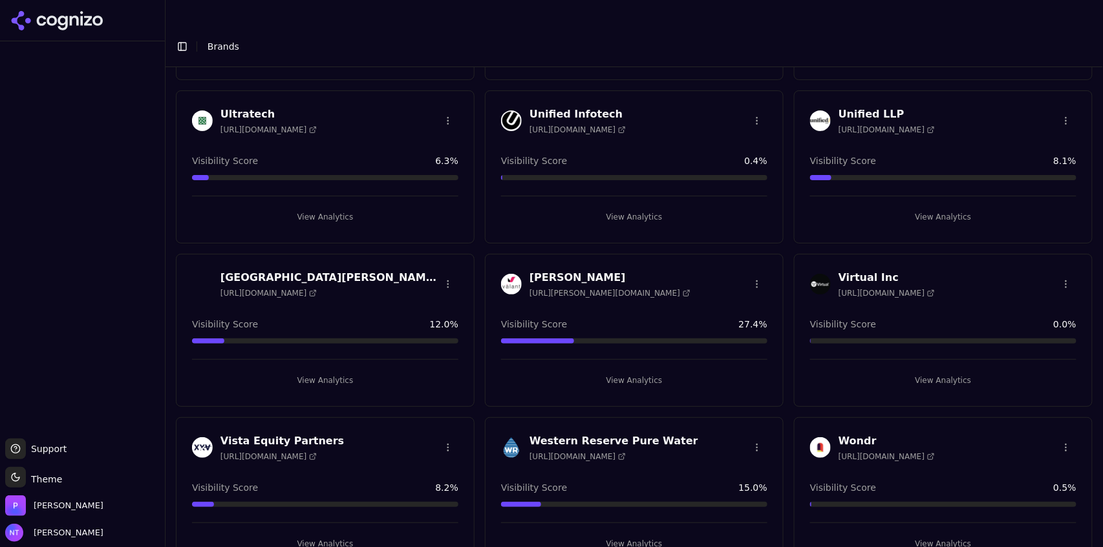  What do you see at coordinates (1065, 324) in the screenshot?
I see `span: 0.0 %` at bounding box center [1065, 324].